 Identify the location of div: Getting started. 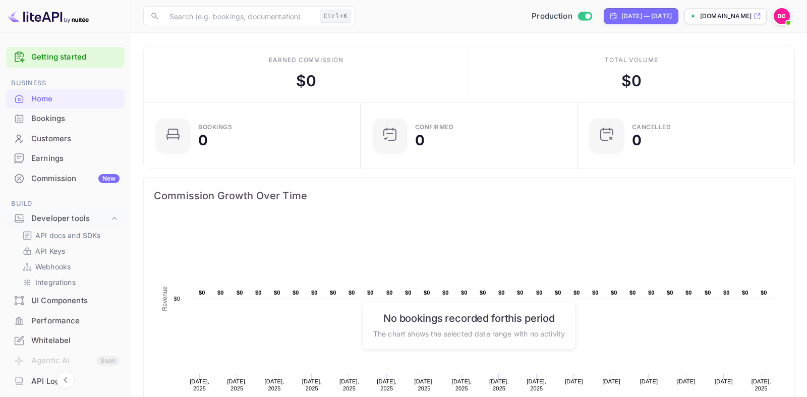
(65, 57).